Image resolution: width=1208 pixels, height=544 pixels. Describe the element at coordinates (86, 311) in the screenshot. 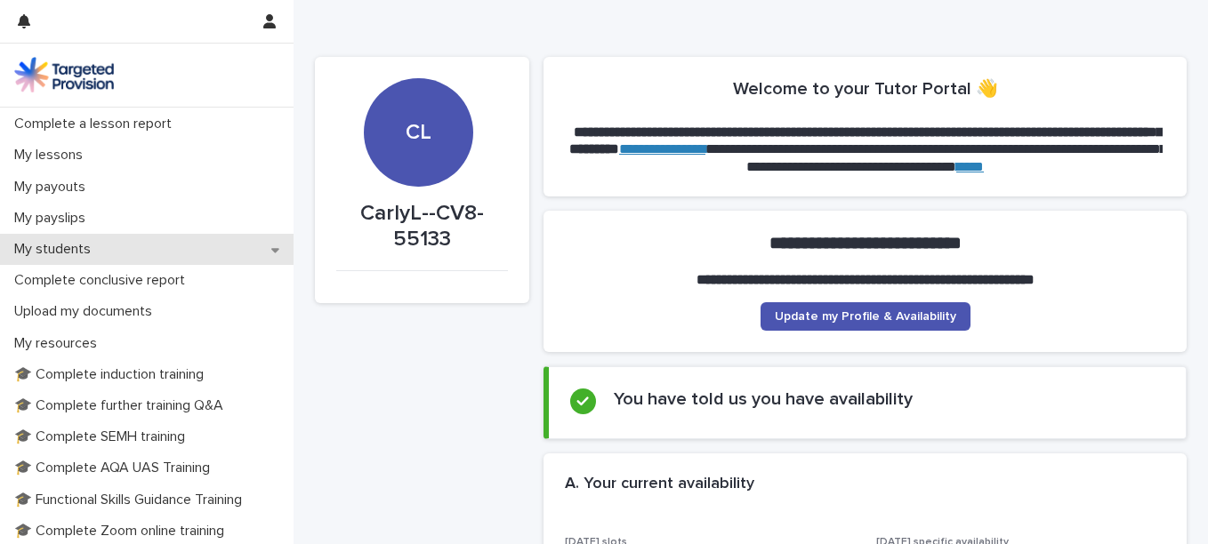

I see `p: Upload my documents` at that location.